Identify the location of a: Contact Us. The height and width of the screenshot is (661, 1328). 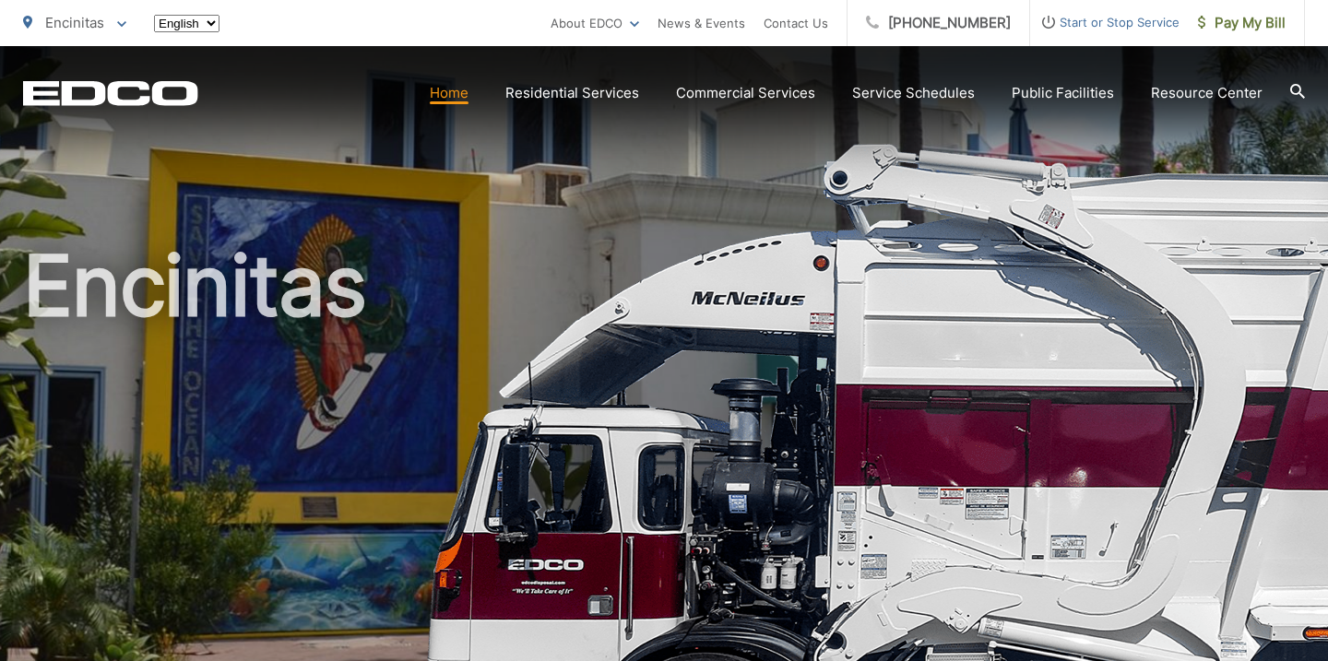
(796, 23).